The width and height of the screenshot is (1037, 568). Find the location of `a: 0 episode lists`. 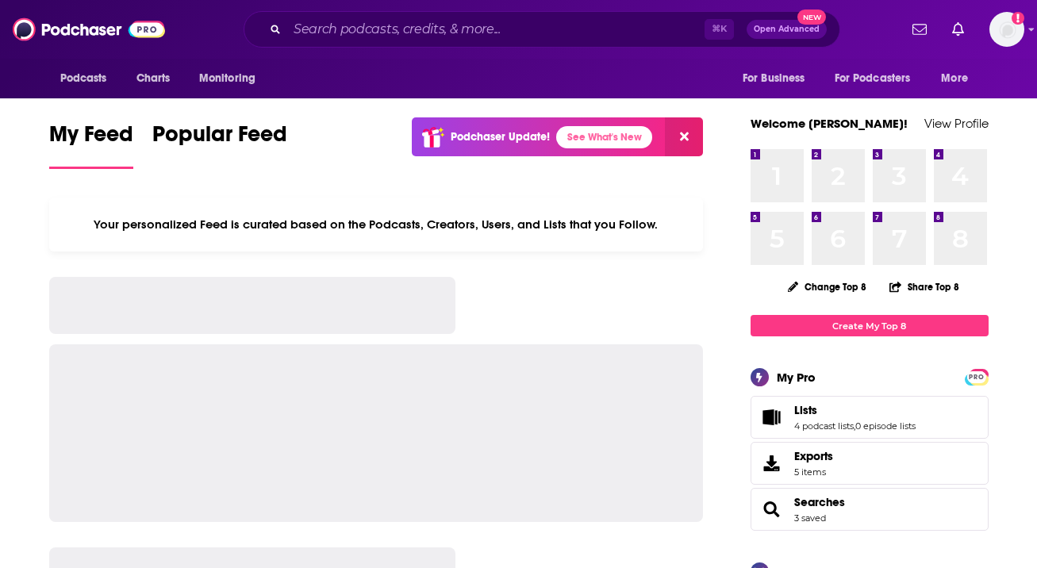

a: 0 episode lists is located at coordinates (886, 426).